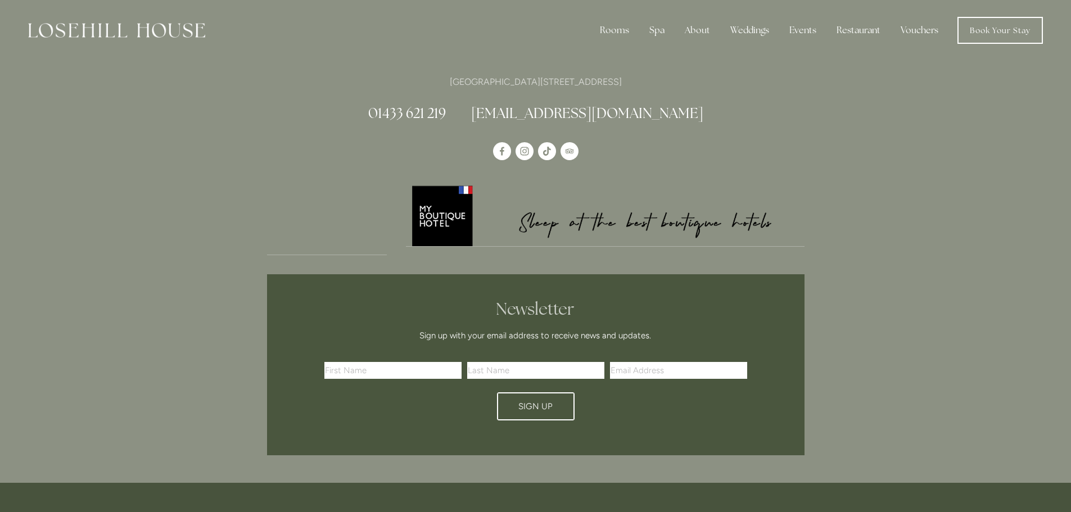 Image resolution: width=1071 pixels, height=512 pixels. What do you see at coordinates (678, 370) in the screenshot?
I see `input: Email Address` at bounding box center [678, 370].